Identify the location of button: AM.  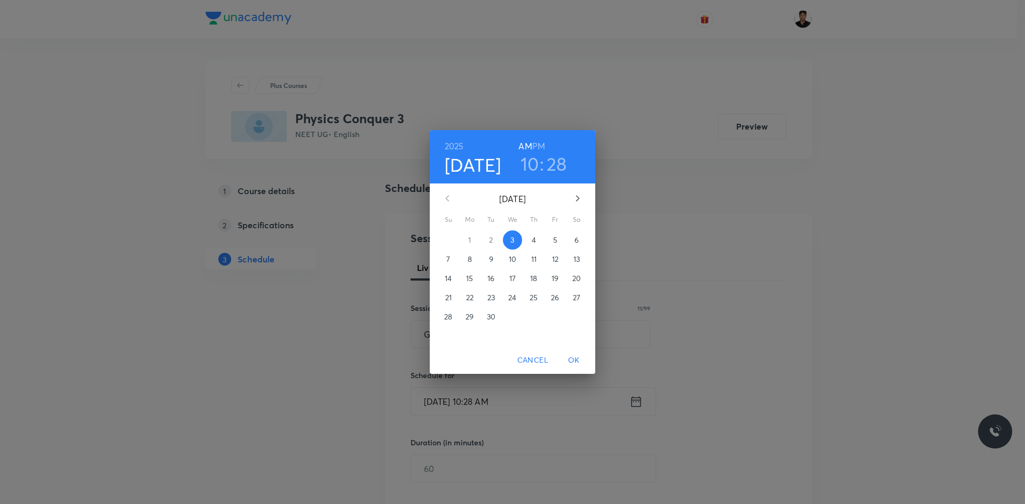
(525, 146).